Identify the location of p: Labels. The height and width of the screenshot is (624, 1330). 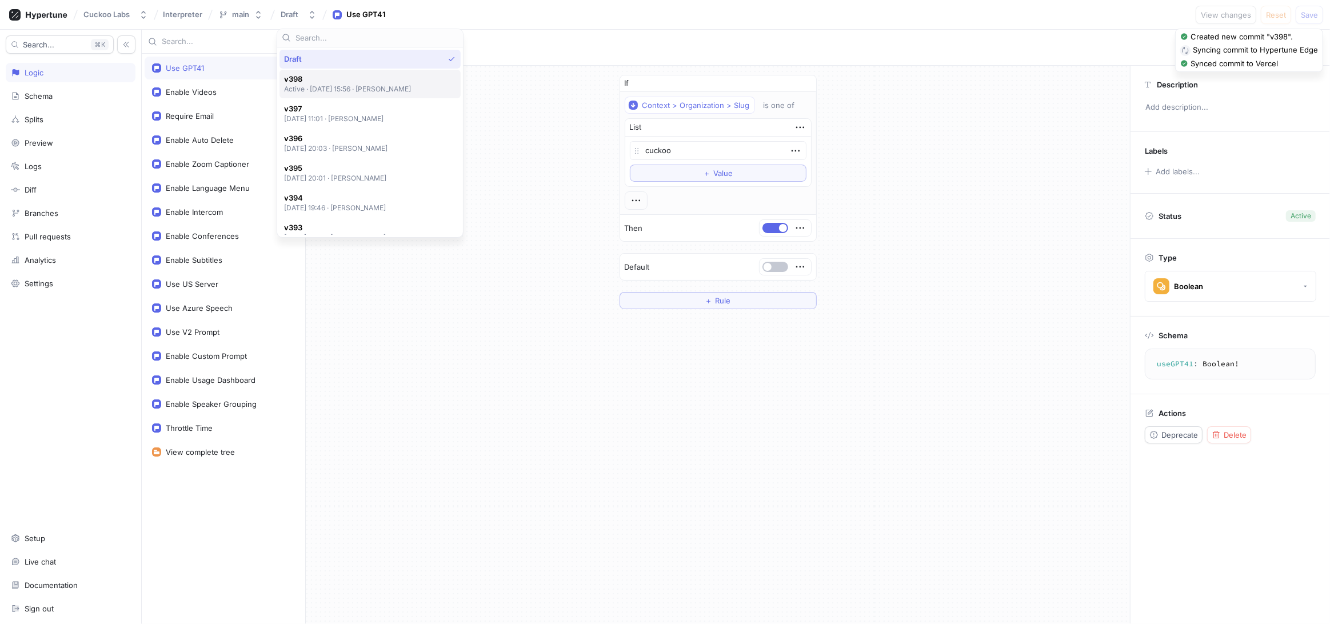
(1157, 151).